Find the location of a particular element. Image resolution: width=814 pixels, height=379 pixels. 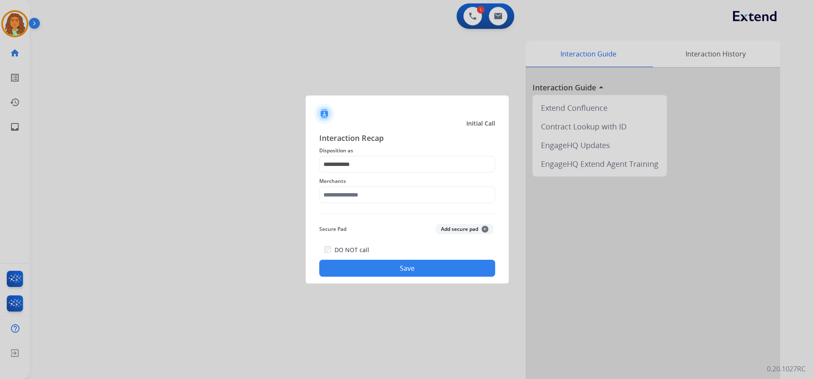

span: Secure Pad is located at coordinates (333, 229).